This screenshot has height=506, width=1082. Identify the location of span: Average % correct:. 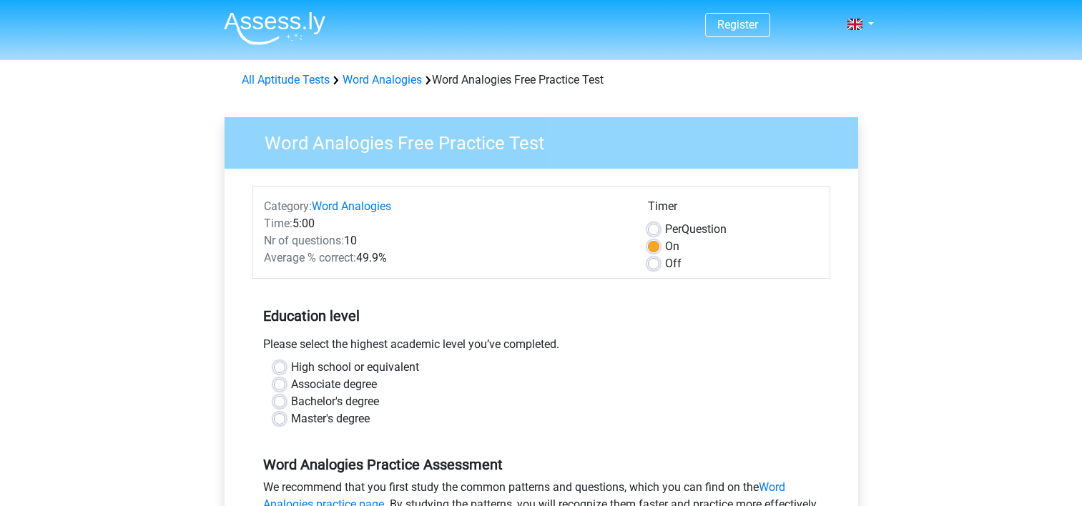
(310, 257).